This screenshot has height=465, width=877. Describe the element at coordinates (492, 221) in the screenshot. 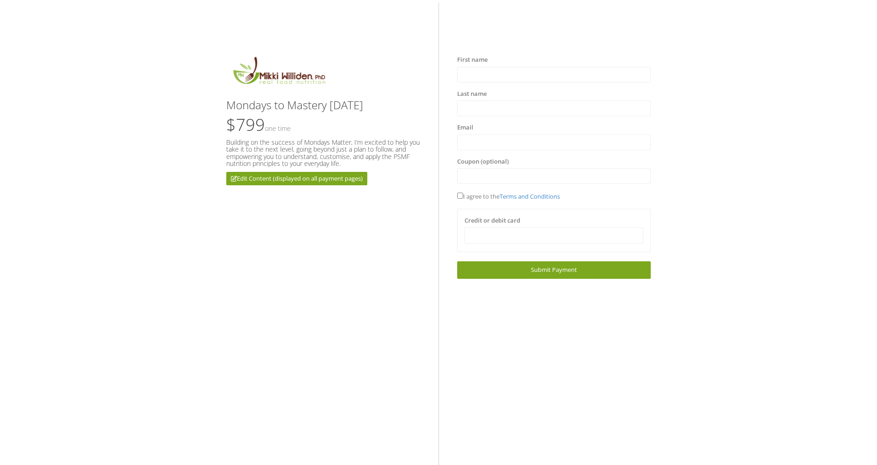

I see `label: Credit or debit card` at that location.